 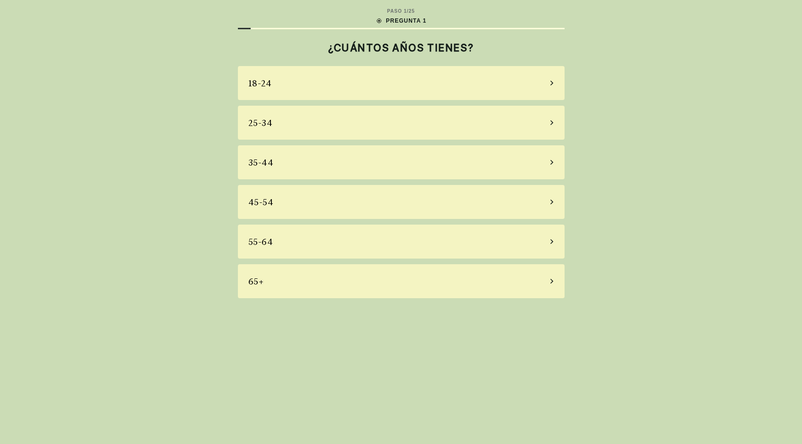 What do you see at coordinates (256, 281) in the screenshot?
I see `div: 65+` at bounding box center [256, 281].